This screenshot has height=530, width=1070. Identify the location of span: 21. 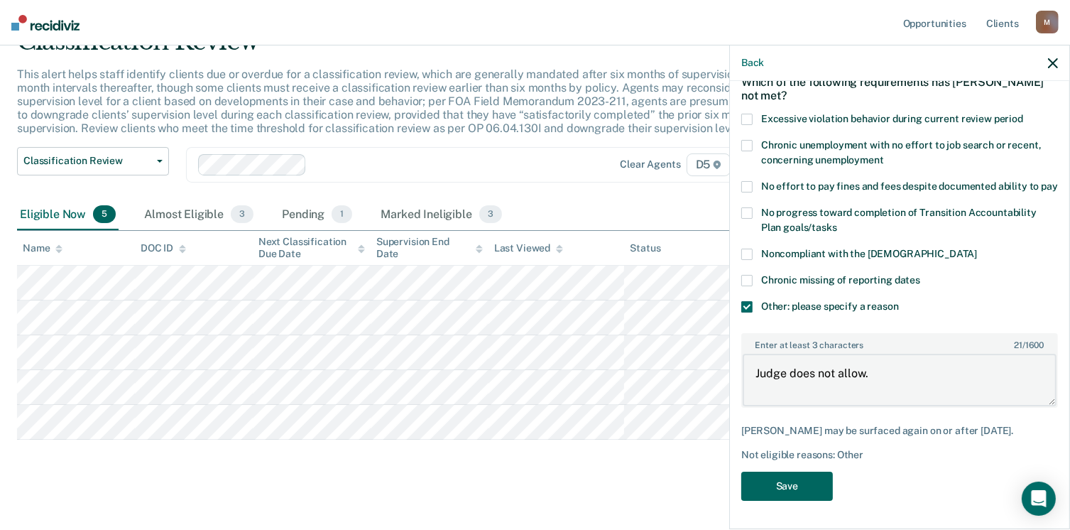
(1018, 345).